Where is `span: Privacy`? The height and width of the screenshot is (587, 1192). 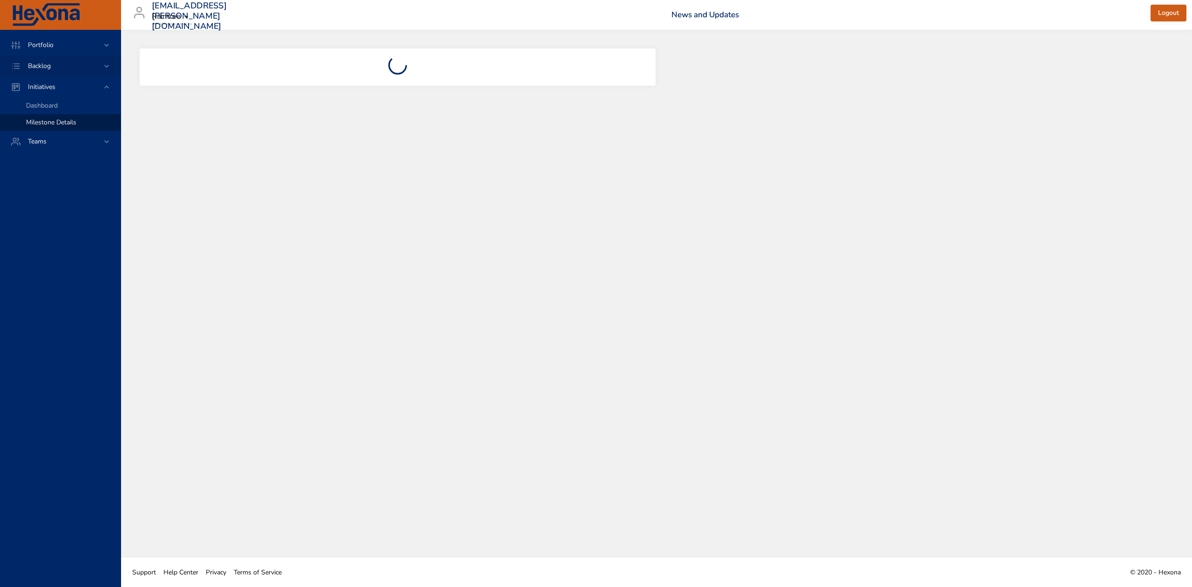
span: Privacy is located at coordinates (216, 572).